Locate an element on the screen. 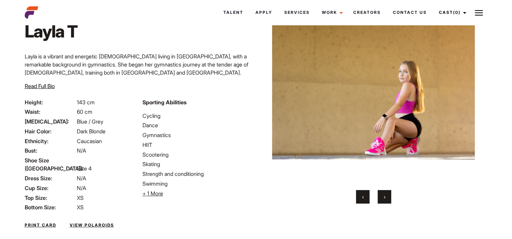  span: Cup Size: is located at coordinates (50, 188).